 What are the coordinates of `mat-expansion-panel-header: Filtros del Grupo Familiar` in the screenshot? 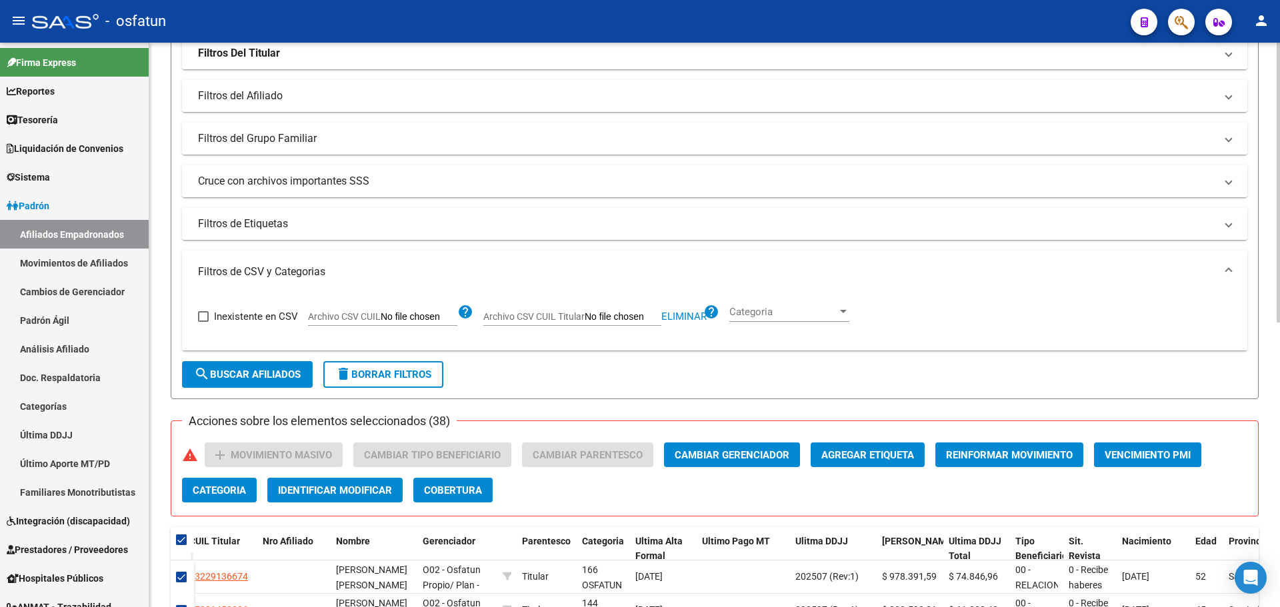 It's located at (715, 139).